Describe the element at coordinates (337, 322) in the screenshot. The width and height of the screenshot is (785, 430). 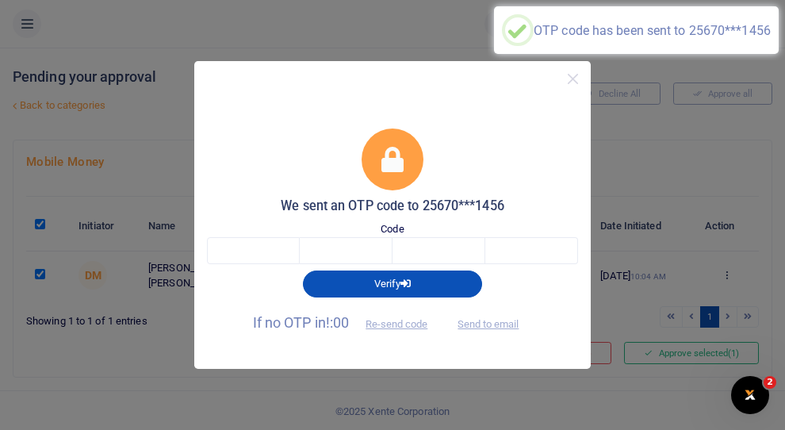
I see `span: !:00` at that location.